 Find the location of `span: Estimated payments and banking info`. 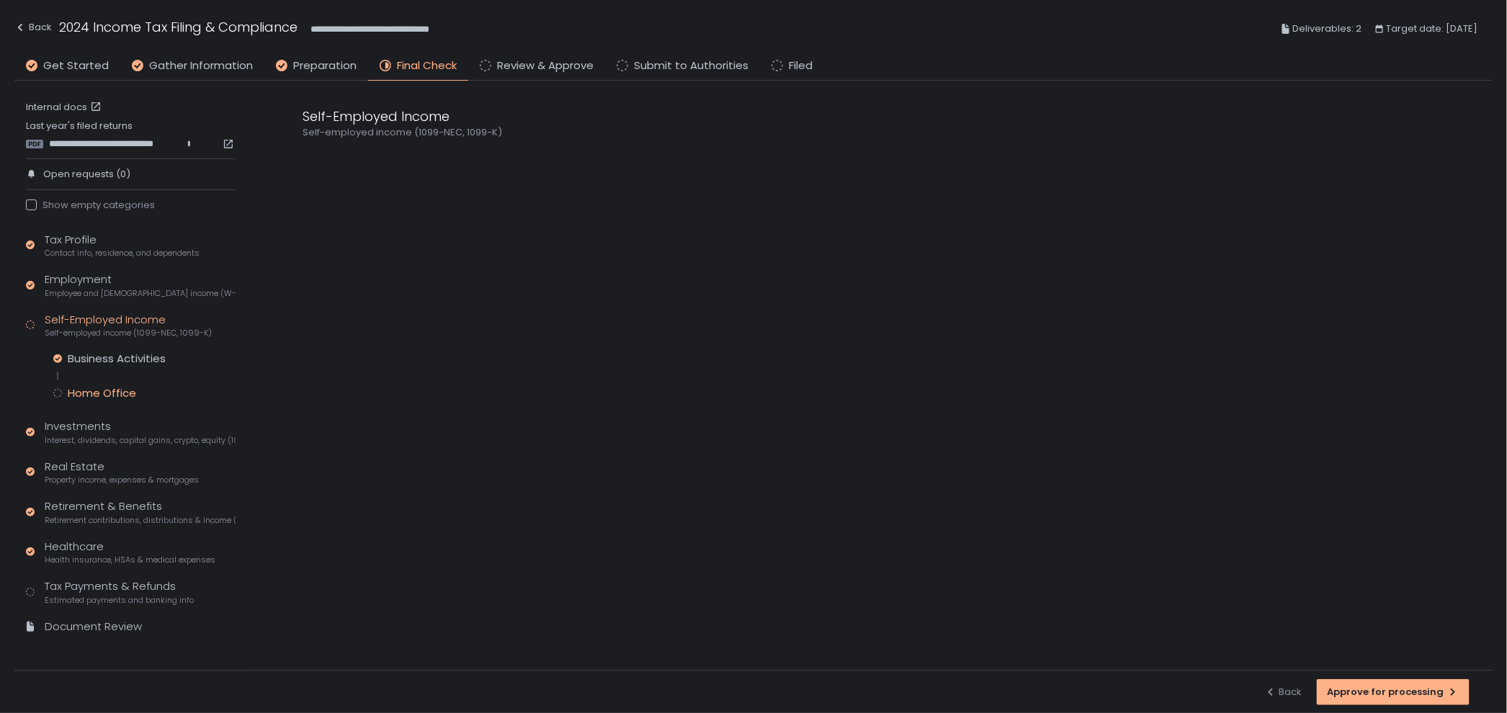

span: Estimated payments and banking info is located at coordinates (119, 600).